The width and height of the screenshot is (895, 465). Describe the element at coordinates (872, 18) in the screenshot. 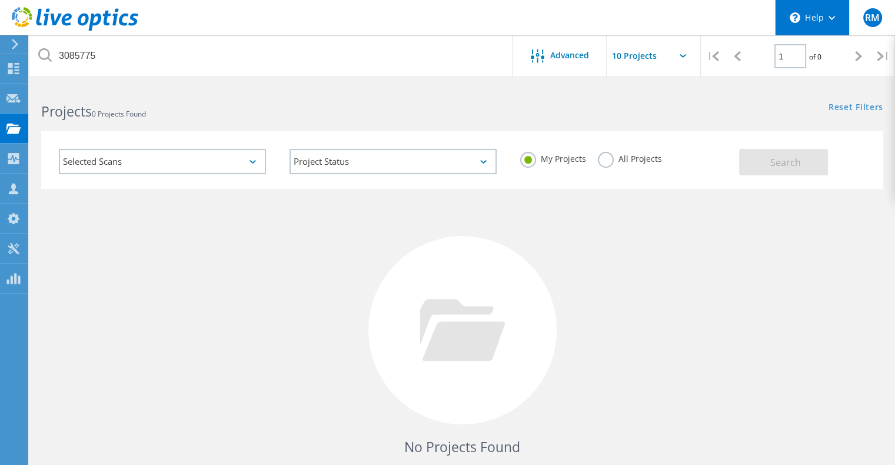

I see `span: RM` at that location.